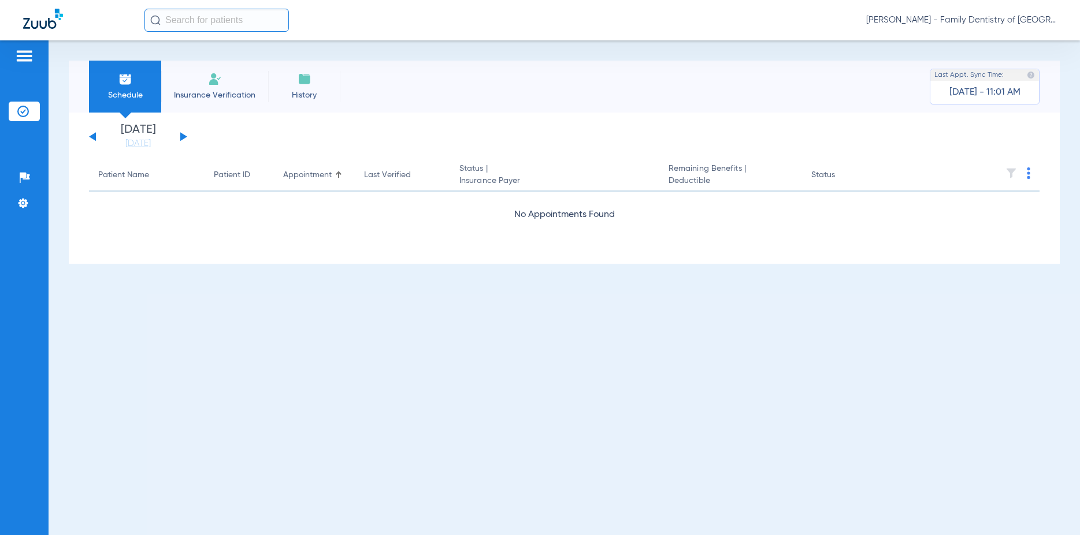 The width and height of the screenshot is (1080, 535). Describe the element at coordinates (730, 181) in the screenshot. I see `span: Deductible` at that location.